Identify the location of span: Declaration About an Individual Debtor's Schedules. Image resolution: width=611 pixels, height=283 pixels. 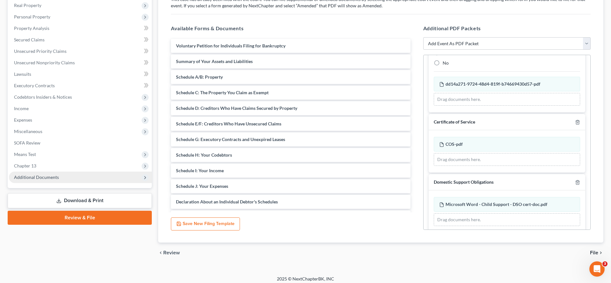
(227, 201).